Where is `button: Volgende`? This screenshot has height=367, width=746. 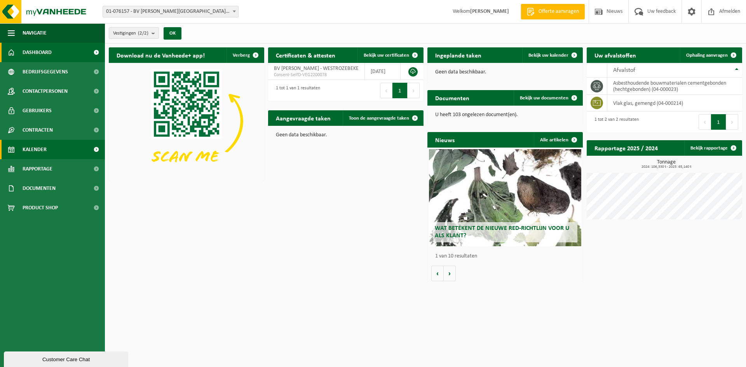 button: Volgende is located at coordinates (449, 274).